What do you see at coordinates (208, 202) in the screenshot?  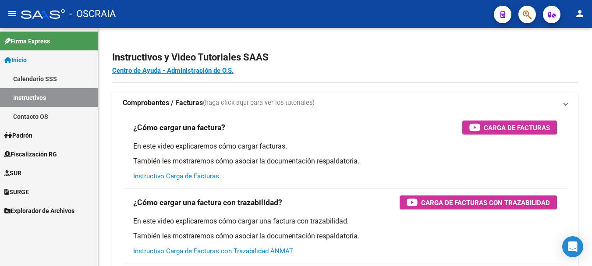 I see `h3: ¿Cómo cargar una factura con trazabilidad?` at bounding box center [208, 202].